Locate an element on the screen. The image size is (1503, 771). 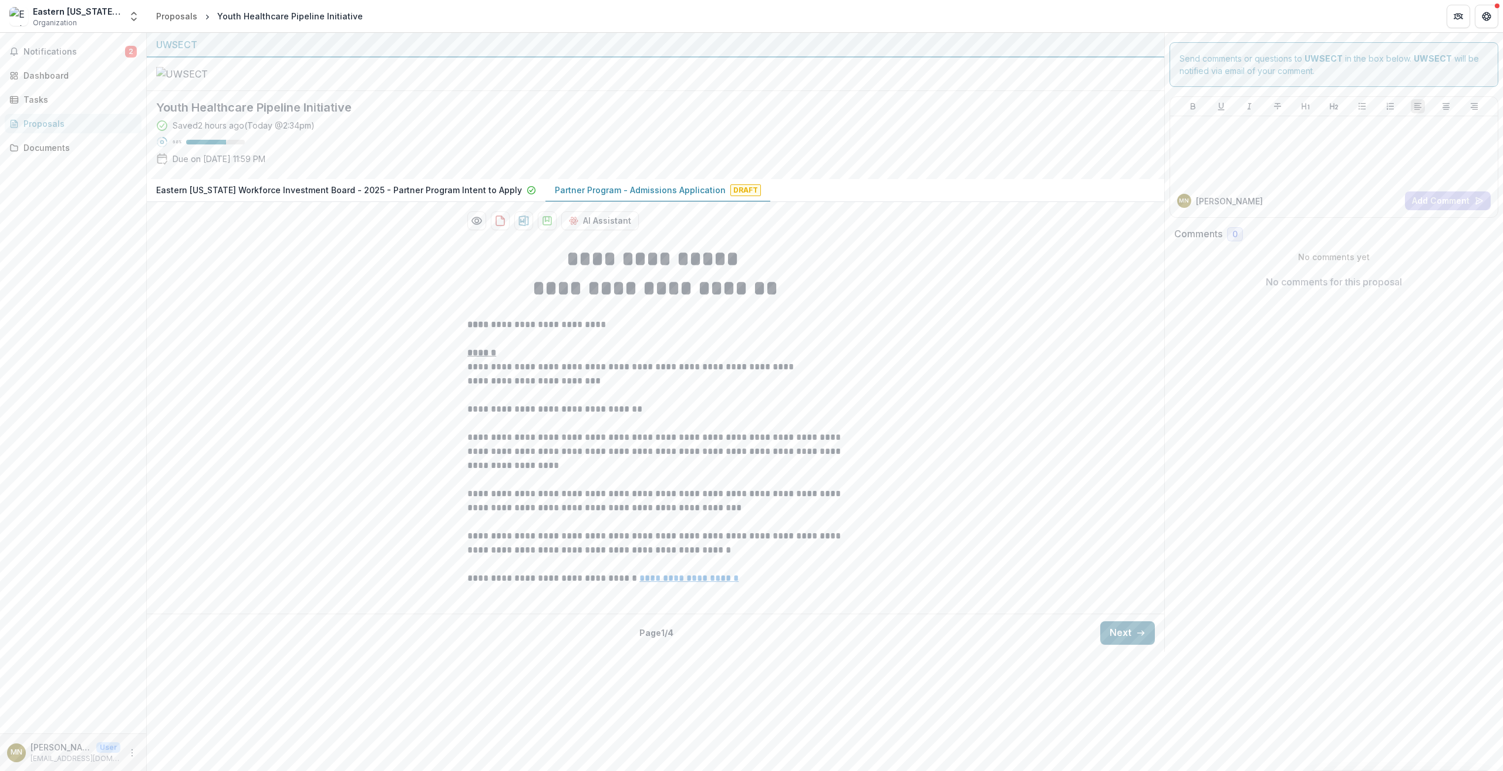
button: Preview 3a0fde19-08fa-46cc-8fc3-797bca59f669-1.pdf is located at coordinates (477, 221).